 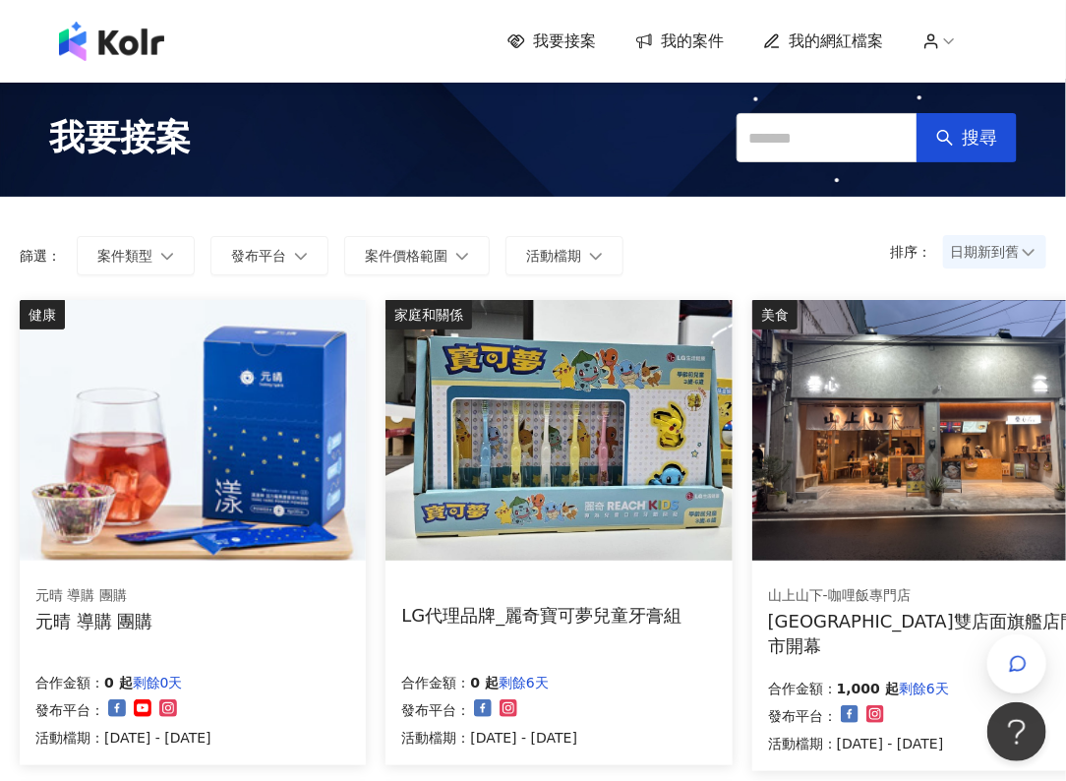 I want to click on p: 剩餘0天, so click(x=157, y=683).